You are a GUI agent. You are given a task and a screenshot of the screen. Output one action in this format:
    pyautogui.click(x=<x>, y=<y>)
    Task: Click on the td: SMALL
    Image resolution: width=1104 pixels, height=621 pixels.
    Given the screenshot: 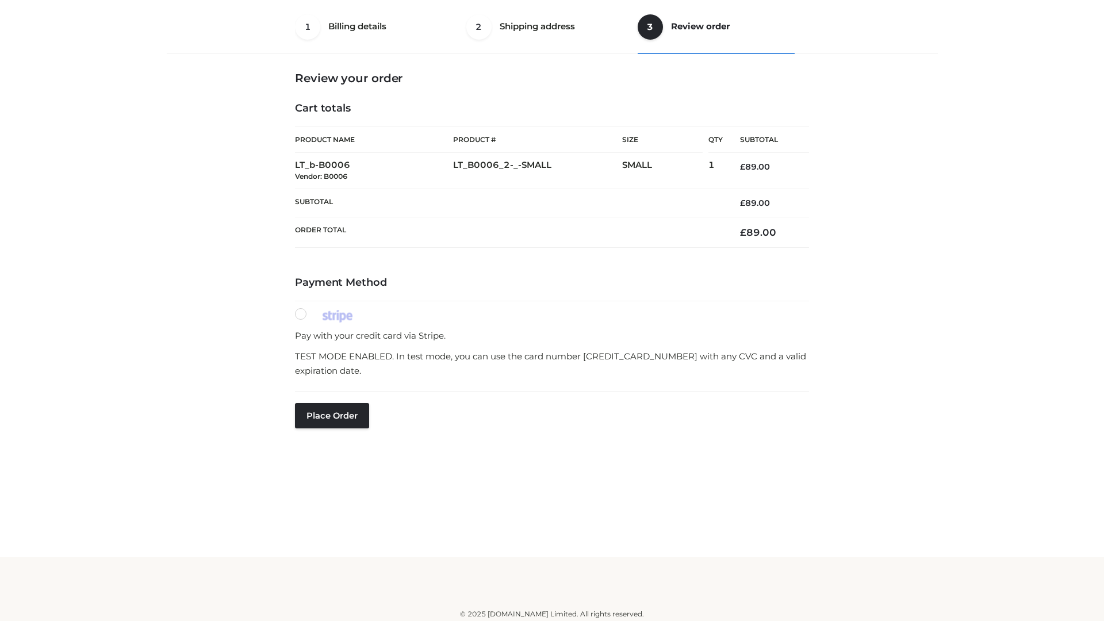 What is the action you would take?
    pyautogui.click(x=665, y=171)
    